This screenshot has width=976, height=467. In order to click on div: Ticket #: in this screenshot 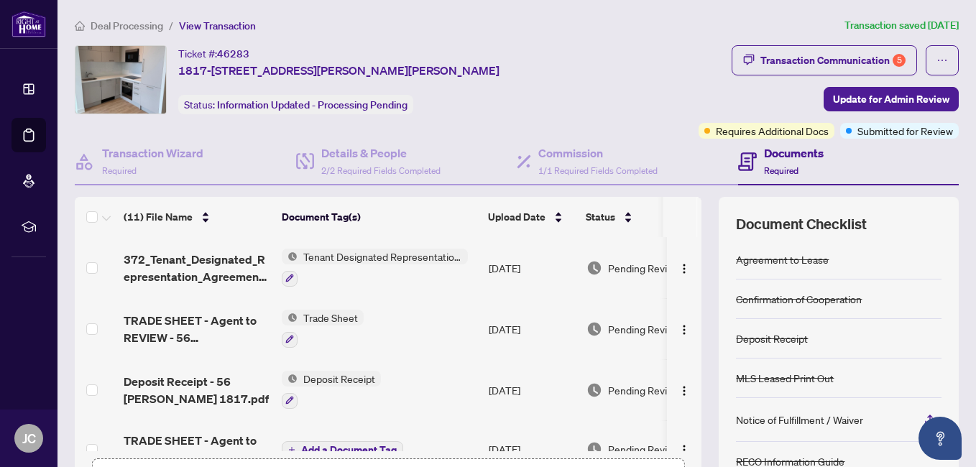, I will do `click(213, 53)`.